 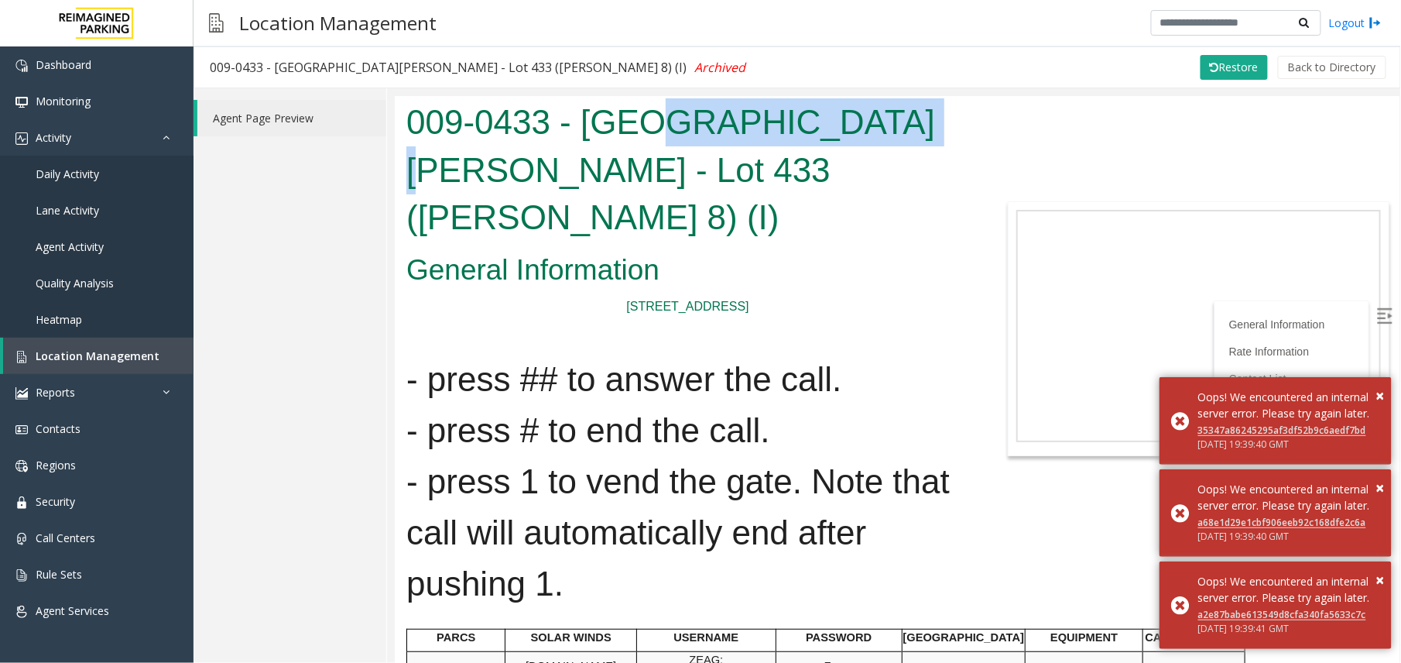 What do you see at coordinates (293, 386) in the screenshot?
I see `h1: - press ## to answer the call. - press # to end the call. - press 1 to vend the gate. Note that c...` at bounding box center [293, 386].